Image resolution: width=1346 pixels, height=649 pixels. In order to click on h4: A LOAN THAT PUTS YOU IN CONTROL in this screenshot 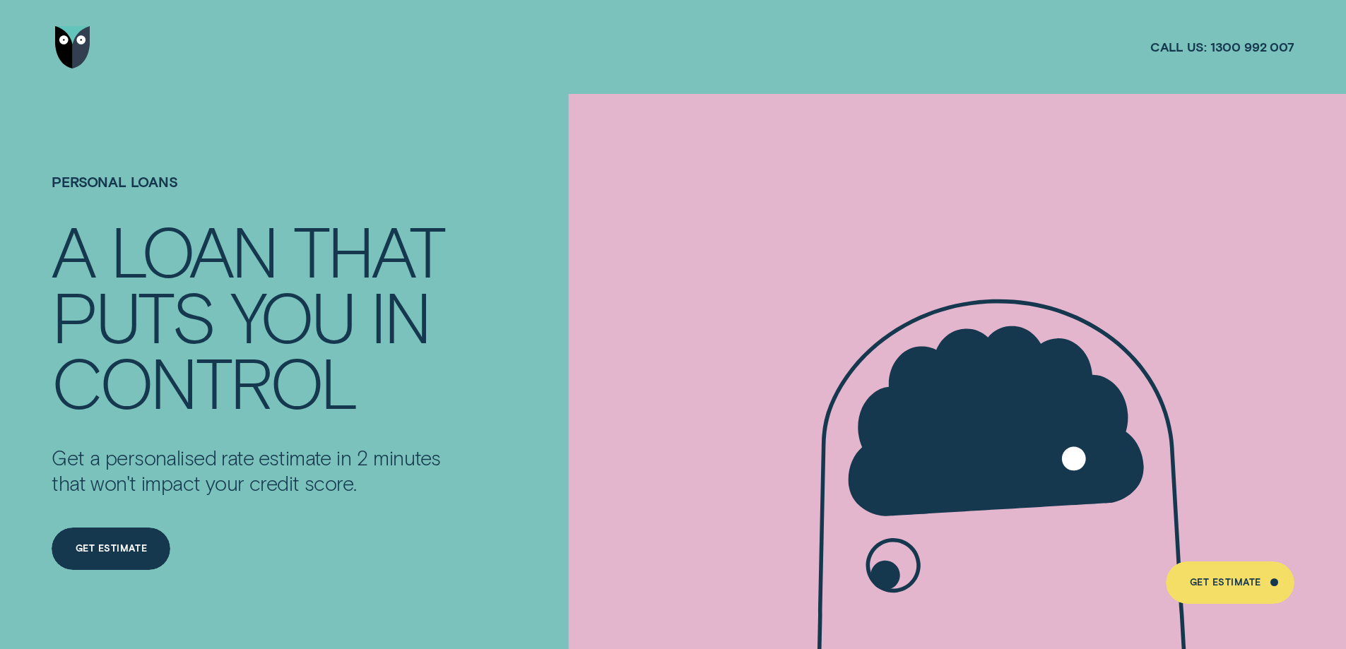, I will do `click(256, 315)`.